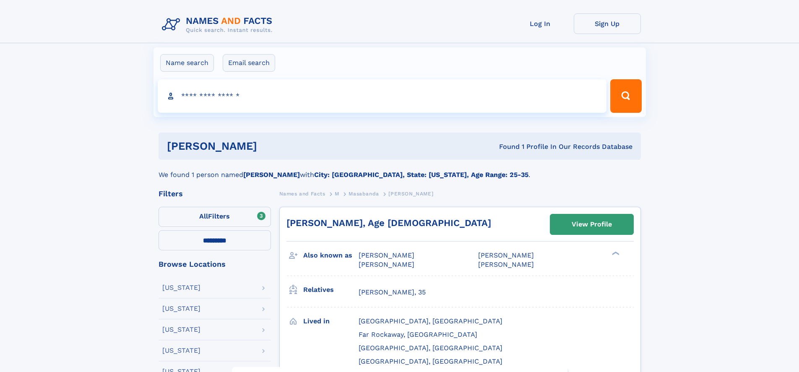 The image size is (799, 372). Describe the element at coordinates (400, 170) in the screenshot. I see `div: We found 1 person named with .` at that location.